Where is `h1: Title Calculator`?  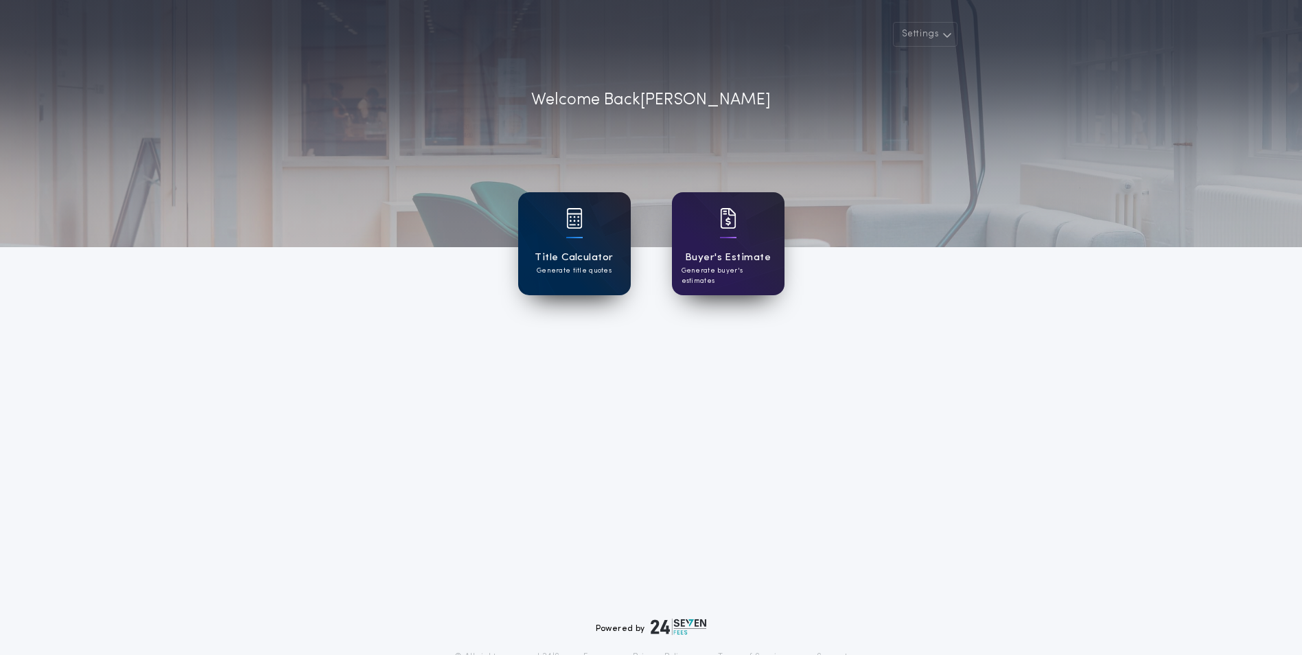
h1: Title Calculator is located at coordinates (574, 257).